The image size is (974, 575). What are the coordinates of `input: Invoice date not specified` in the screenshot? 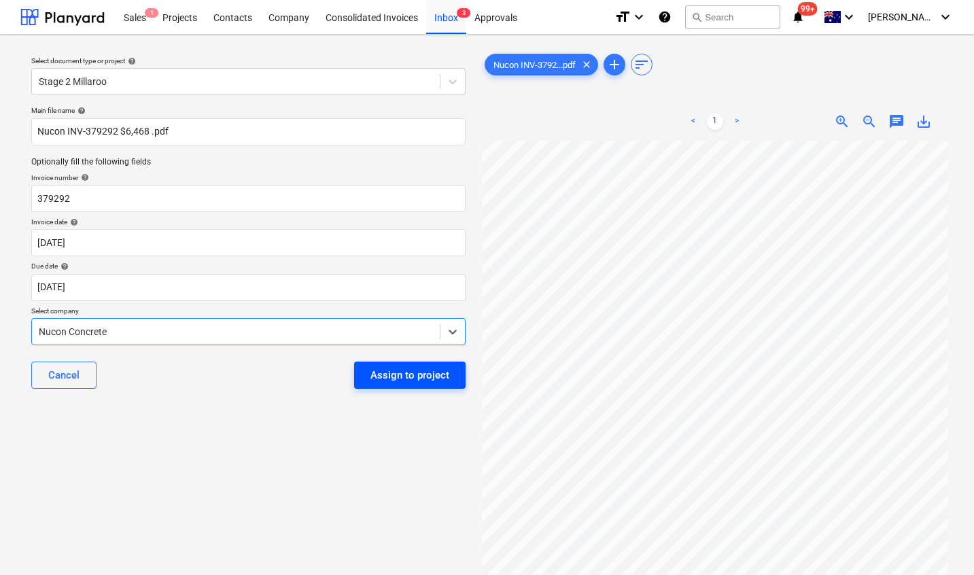 It's located at (248, 243).